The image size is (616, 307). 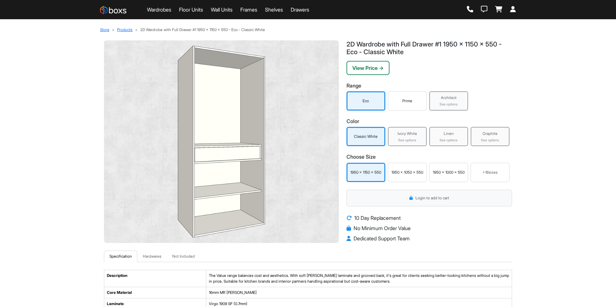 What do you see at coordinates (155, 279) in the screenshot?
I see `td: Description` at bounding box center [155, 279].